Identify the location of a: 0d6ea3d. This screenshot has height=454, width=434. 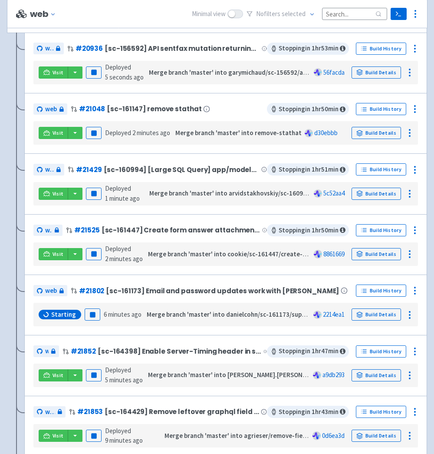
(333, 435).